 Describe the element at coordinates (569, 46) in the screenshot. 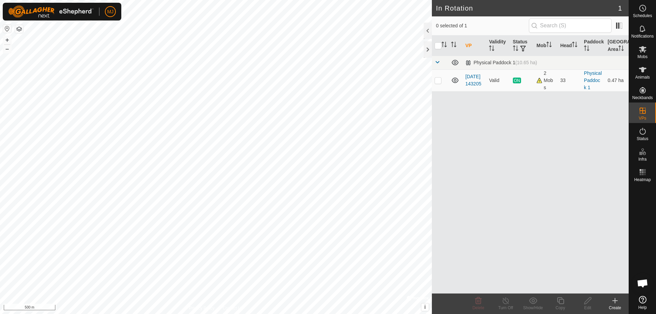

I see `th: Head` at that location.